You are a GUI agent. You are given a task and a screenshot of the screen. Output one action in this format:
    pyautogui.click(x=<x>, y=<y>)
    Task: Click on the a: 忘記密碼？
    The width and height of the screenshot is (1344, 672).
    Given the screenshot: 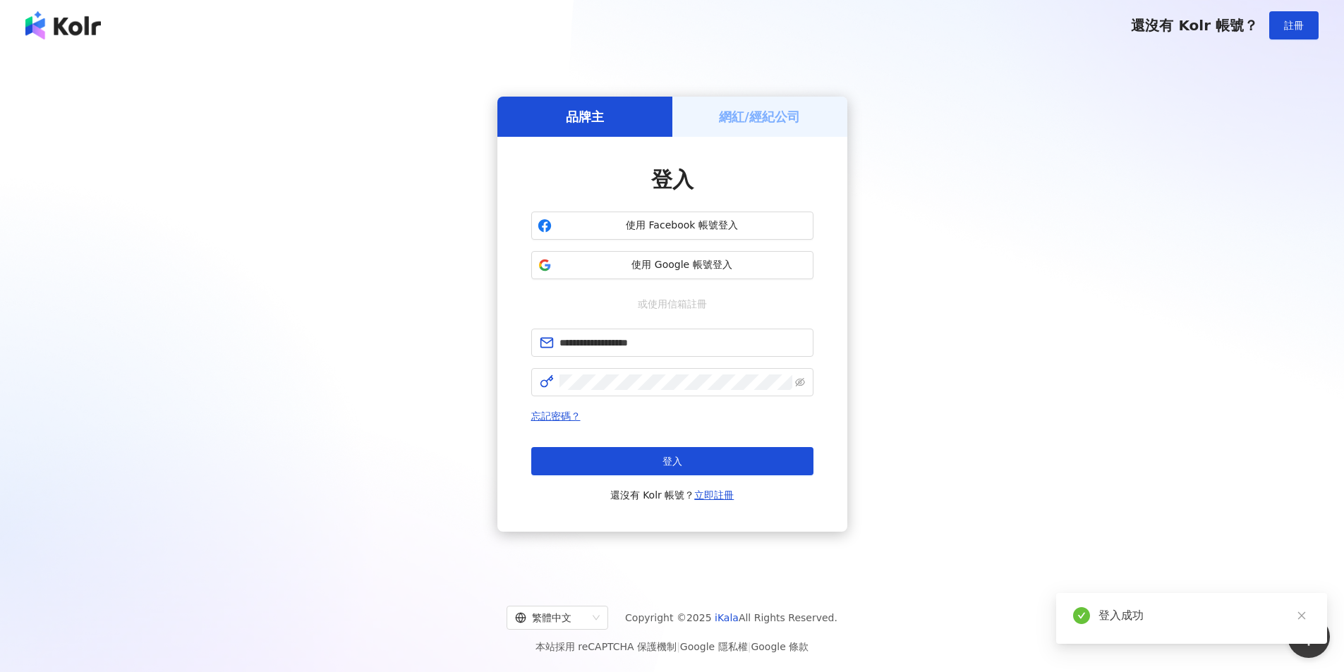 What is the action you would take?
    pyautogui.click(x=556, y=416)
    